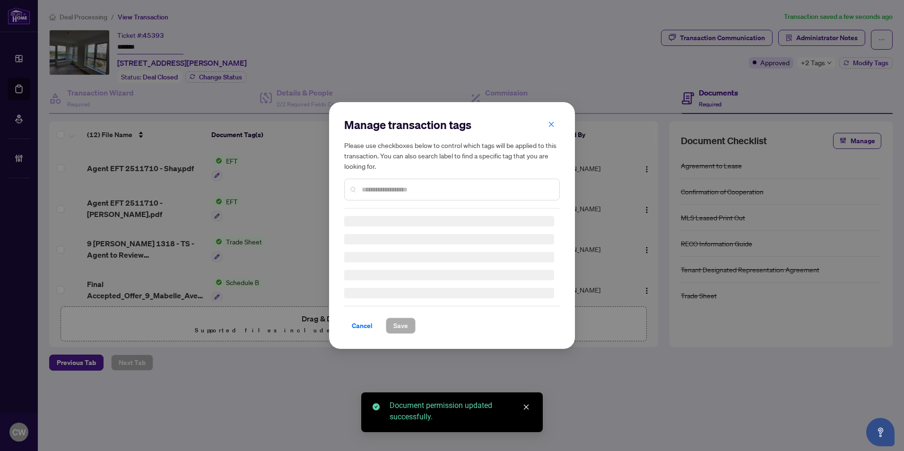 This screenshot has width=904, height=451. I want to click on h5: Please use checkboxes below to control which tags will be applied to this transaction. You can al..., so click(452, 156).